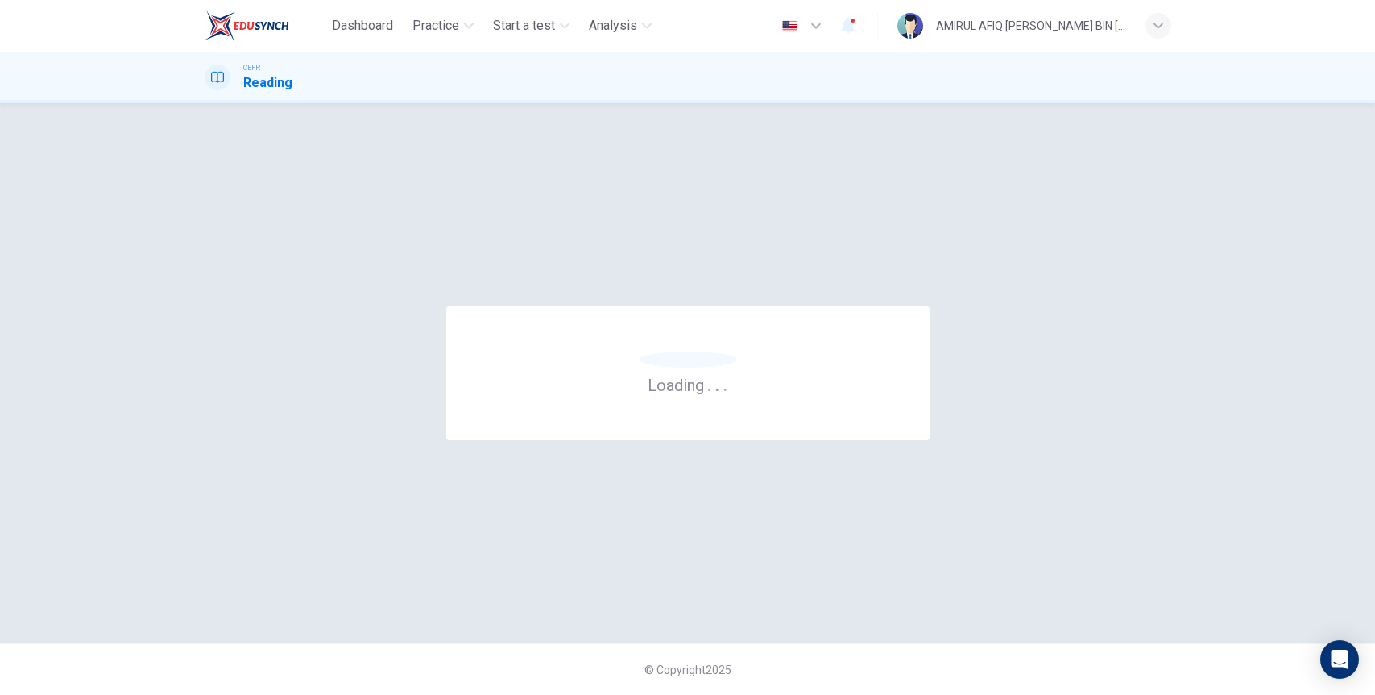 This screenshot has width=1375, height=695. Describe the element at coordinates (688, 384) in the screenshot. I see `h6: Loading` at that location.